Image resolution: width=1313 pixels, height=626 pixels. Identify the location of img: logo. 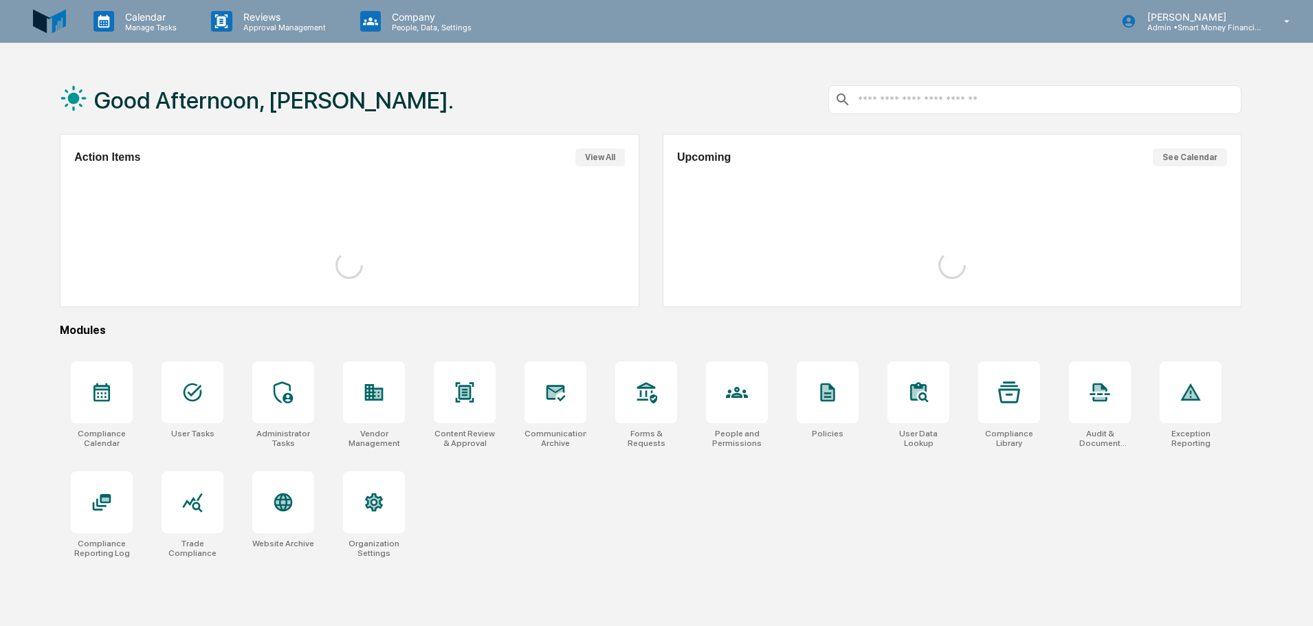
(49, 21).